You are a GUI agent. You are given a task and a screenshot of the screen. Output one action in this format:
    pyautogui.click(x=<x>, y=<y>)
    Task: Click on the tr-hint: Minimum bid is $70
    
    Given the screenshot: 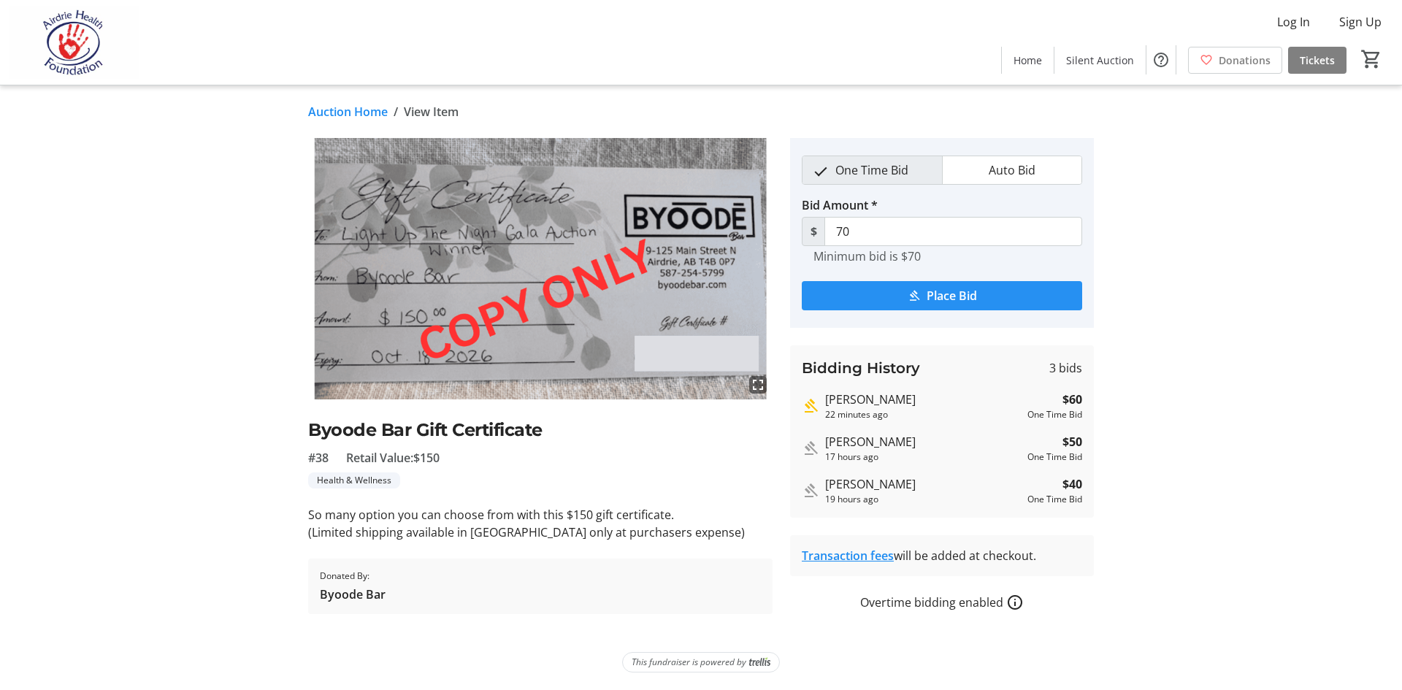 What is the action you would take?
    pyautogui.click(x=867, y=256)
    